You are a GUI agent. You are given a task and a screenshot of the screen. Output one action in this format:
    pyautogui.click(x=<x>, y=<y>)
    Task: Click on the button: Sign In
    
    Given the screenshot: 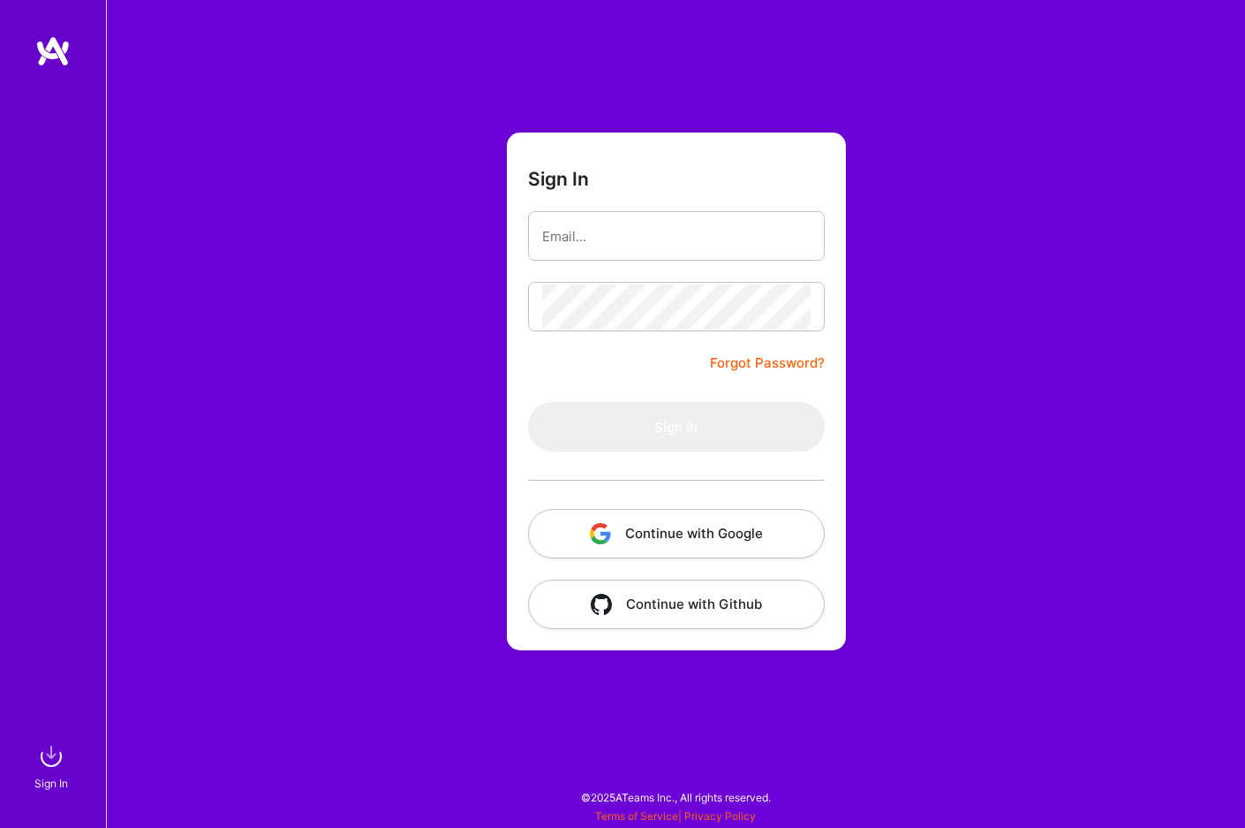 What is the action you would take?
    pyautogui.click(x=677, y=427)
    